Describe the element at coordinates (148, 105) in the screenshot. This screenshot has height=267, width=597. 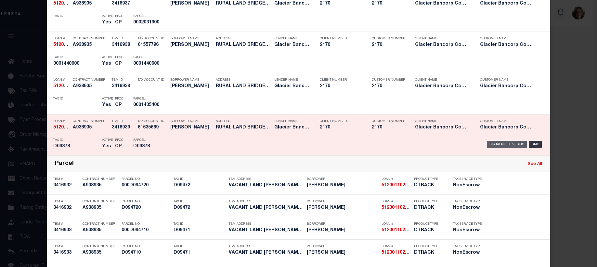
I see `h5: 0001435400` at that location.